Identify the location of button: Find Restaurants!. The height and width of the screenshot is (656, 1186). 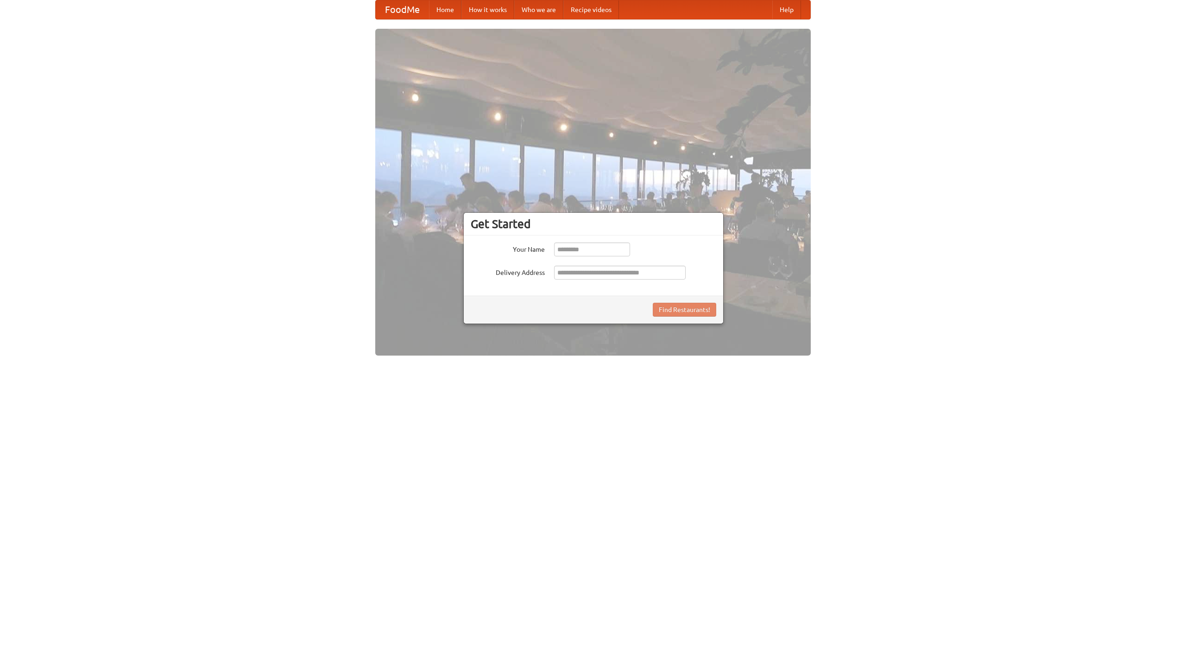
(684, 310).